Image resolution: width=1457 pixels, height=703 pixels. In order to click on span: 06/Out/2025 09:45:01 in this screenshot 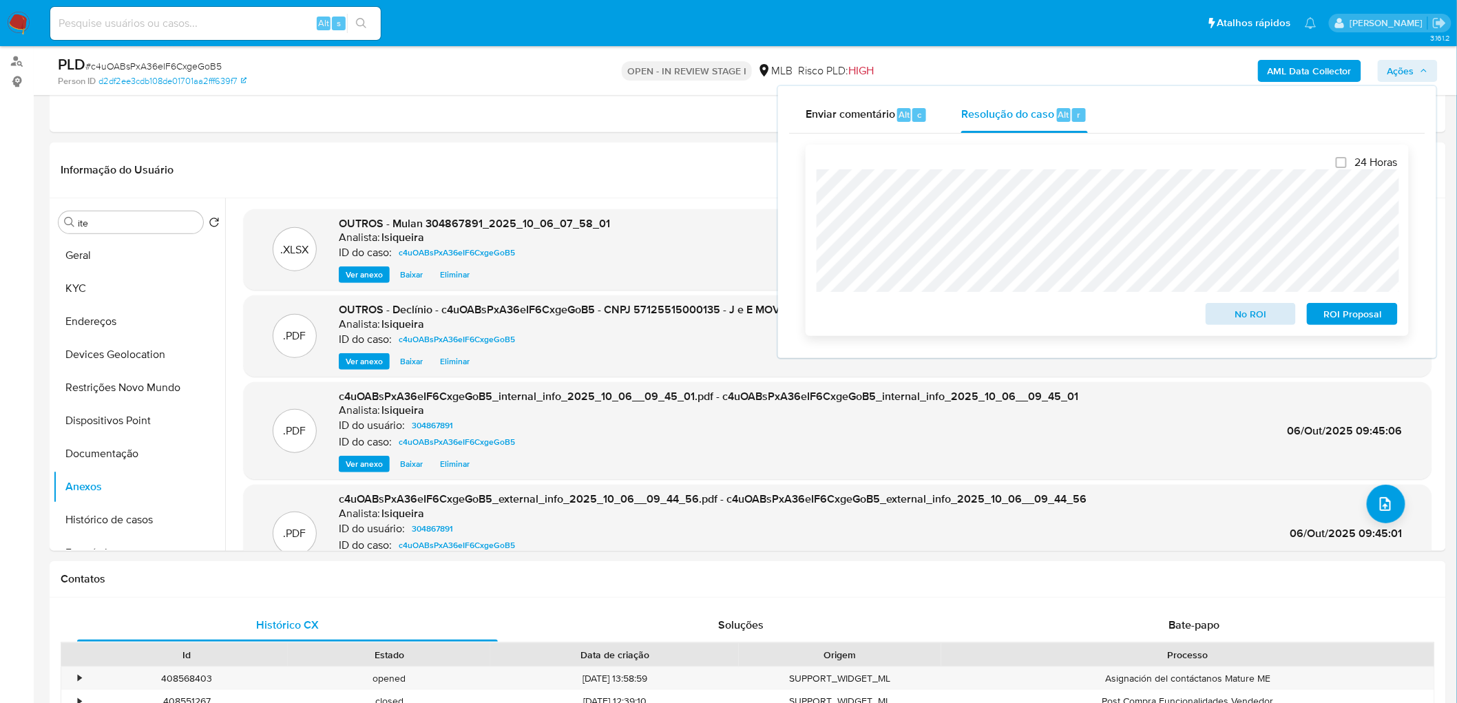, I will do `click(1346, 533)`.